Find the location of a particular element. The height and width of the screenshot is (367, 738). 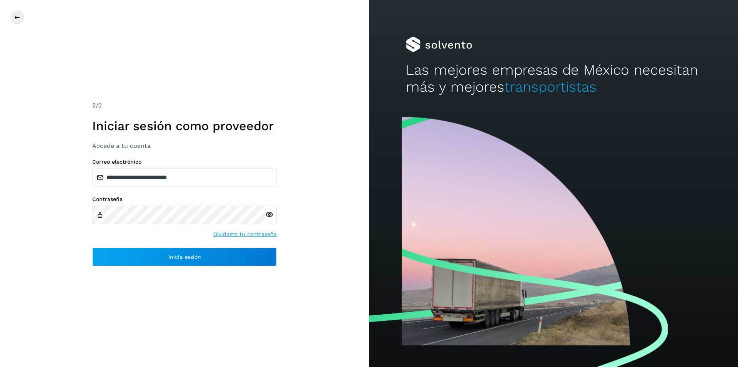

h2: Las mejores empresas de México necesitan más y mejores is located at coordinates (554, 78).